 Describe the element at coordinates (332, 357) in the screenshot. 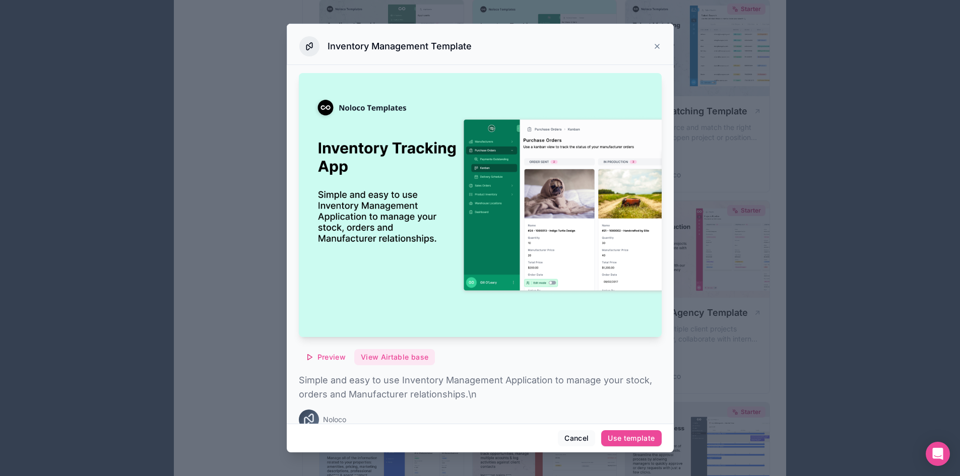

I see `span: Preview` at that location.